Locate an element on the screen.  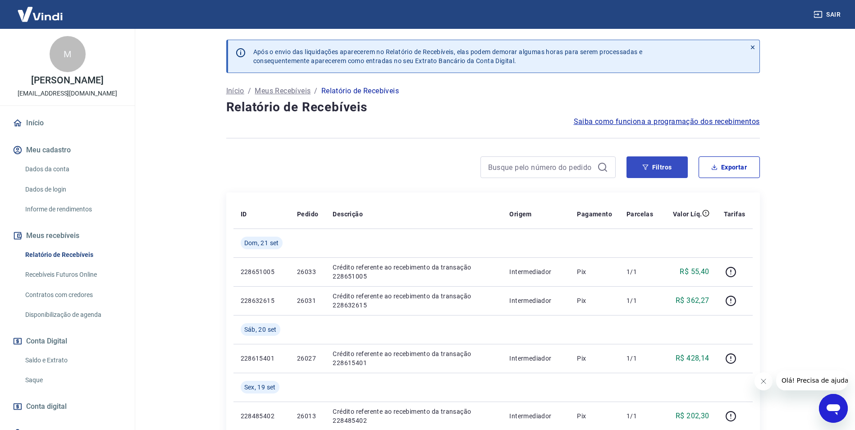
p: Origem is located at coordinates (520, 214).